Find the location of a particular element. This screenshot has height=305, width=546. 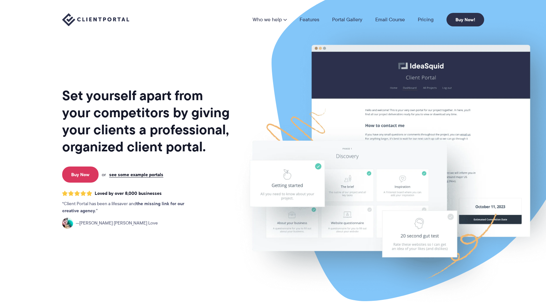

a: Buy Now! is located at coordinates (465, 20).